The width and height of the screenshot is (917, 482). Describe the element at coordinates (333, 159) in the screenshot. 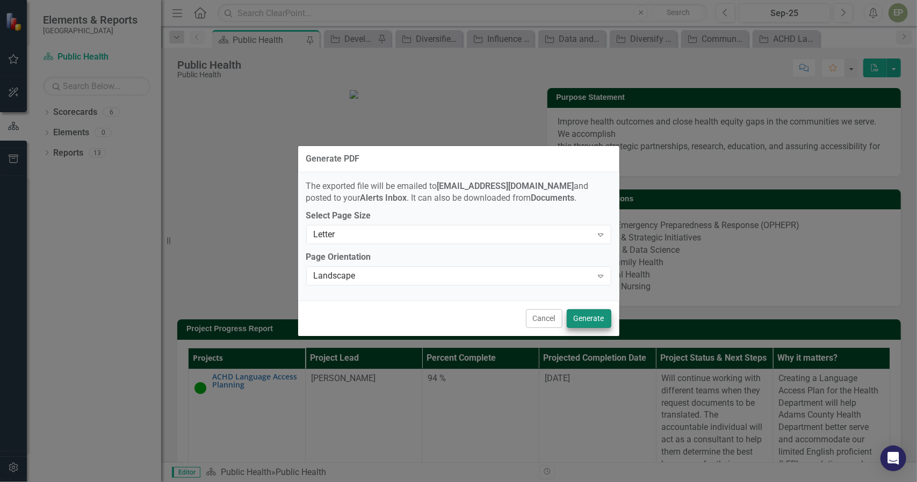

I see `div: Generate PDF` at that location.